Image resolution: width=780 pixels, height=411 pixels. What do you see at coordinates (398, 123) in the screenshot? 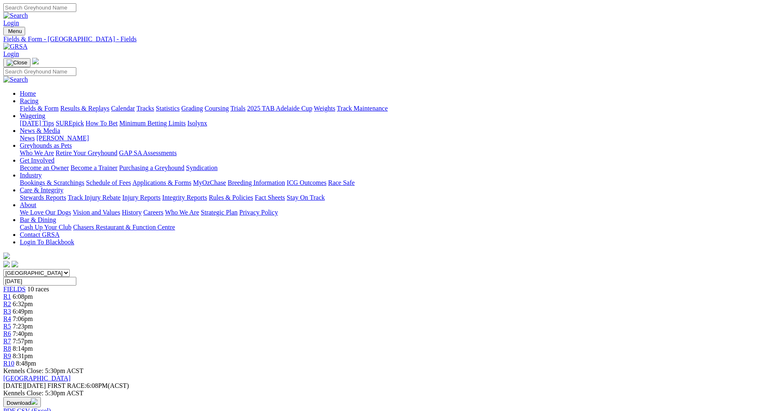
I see `div: Wagering` at bounding box center [398, 123].